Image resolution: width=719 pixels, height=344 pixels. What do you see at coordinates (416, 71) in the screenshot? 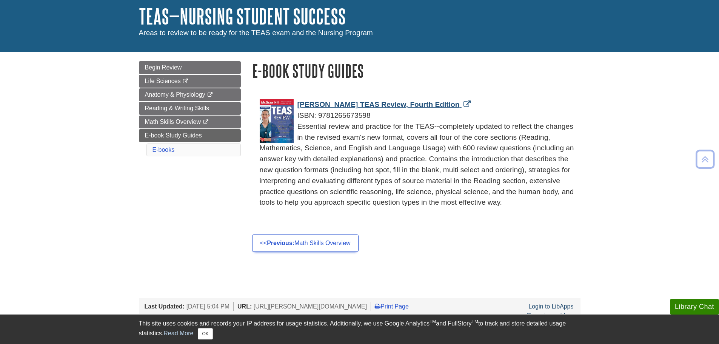
I see `h1: E-book Study Guides` at bounding box center [416, 71].